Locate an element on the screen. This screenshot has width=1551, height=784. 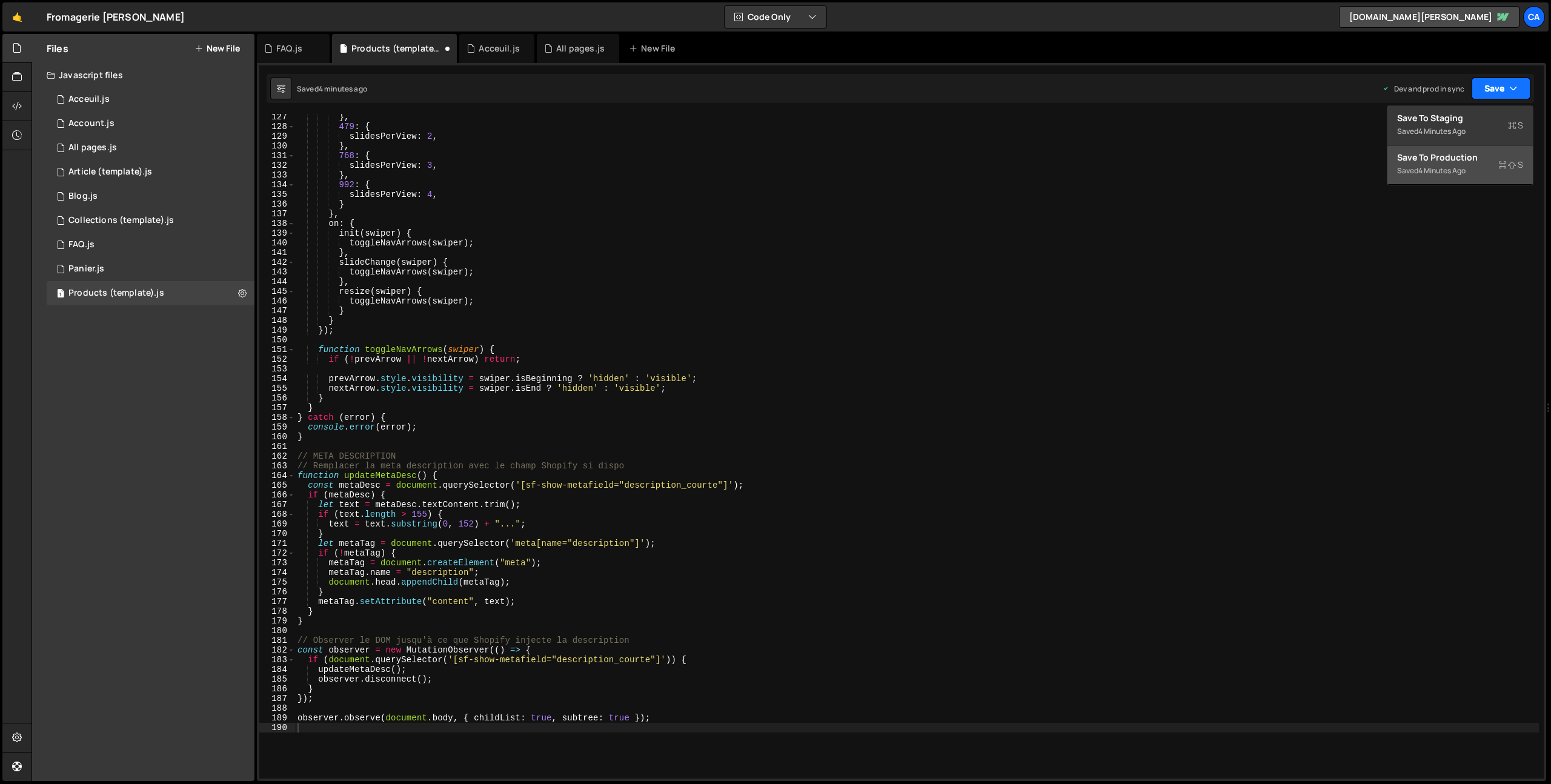
div: 173 is located at coordinates (277, 563).